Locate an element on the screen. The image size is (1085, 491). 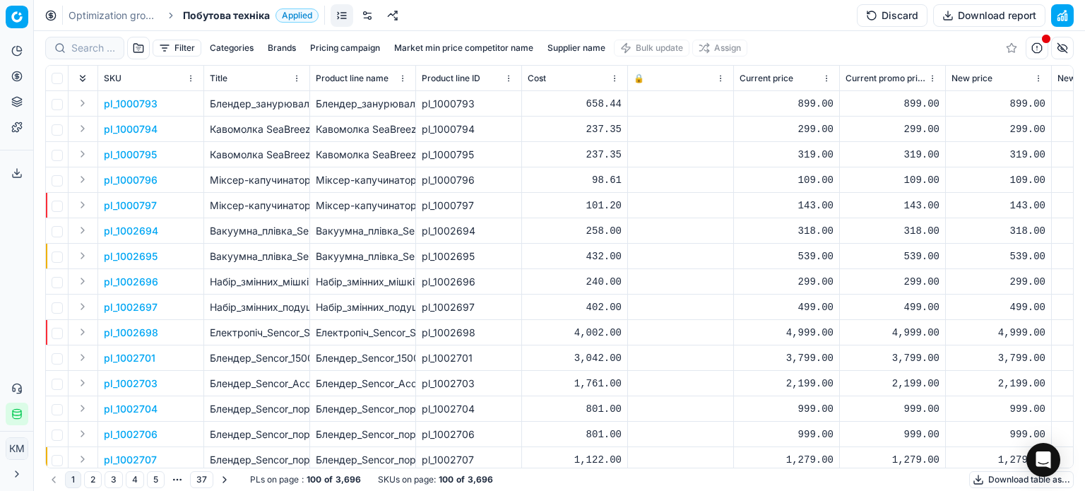
p: pl_1002707 is located at coordinates (130, 460).